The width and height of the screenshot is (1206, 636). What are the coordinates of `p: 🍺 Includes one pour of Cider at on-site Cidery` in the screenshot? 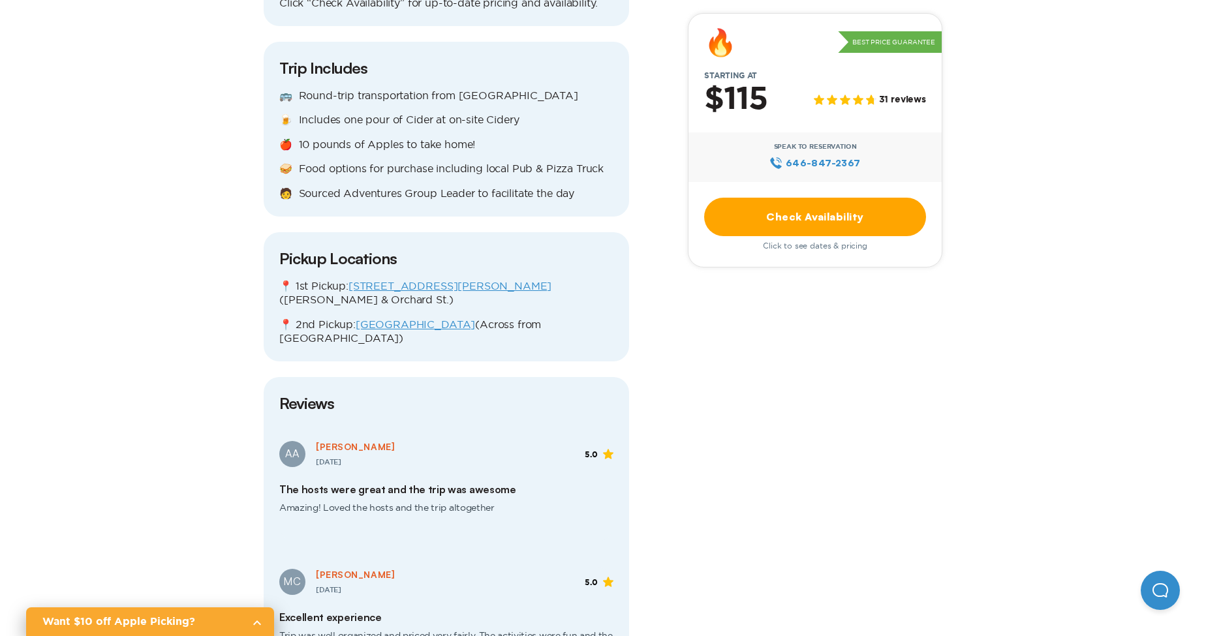 It's located at (446, 120).